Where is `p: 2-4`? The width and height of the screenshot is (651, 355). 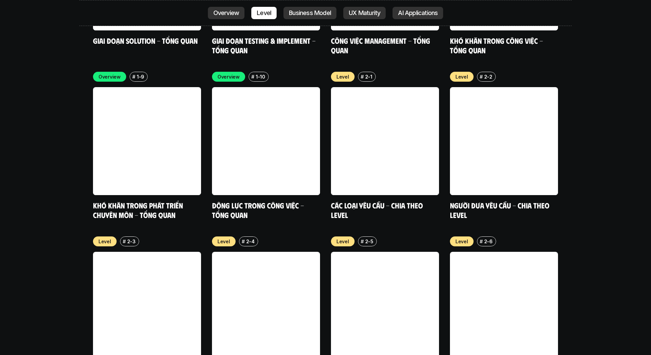 p: 2-4 is located at coordinates (250, 241).